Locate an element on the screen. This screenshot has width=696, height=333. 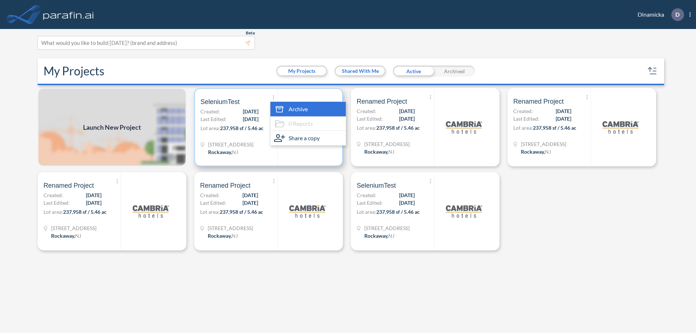
span: Share a copy is located at coordinates (304, 138).